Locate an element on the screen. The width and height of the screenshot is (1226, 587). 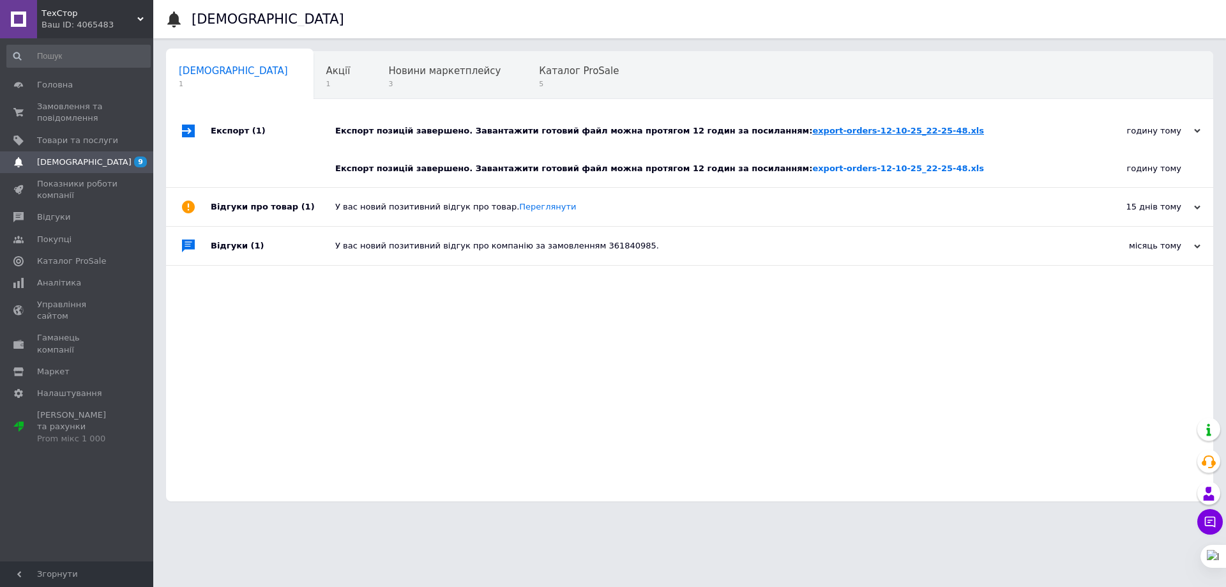
span: Маркет is located at coordinates (53, 372).